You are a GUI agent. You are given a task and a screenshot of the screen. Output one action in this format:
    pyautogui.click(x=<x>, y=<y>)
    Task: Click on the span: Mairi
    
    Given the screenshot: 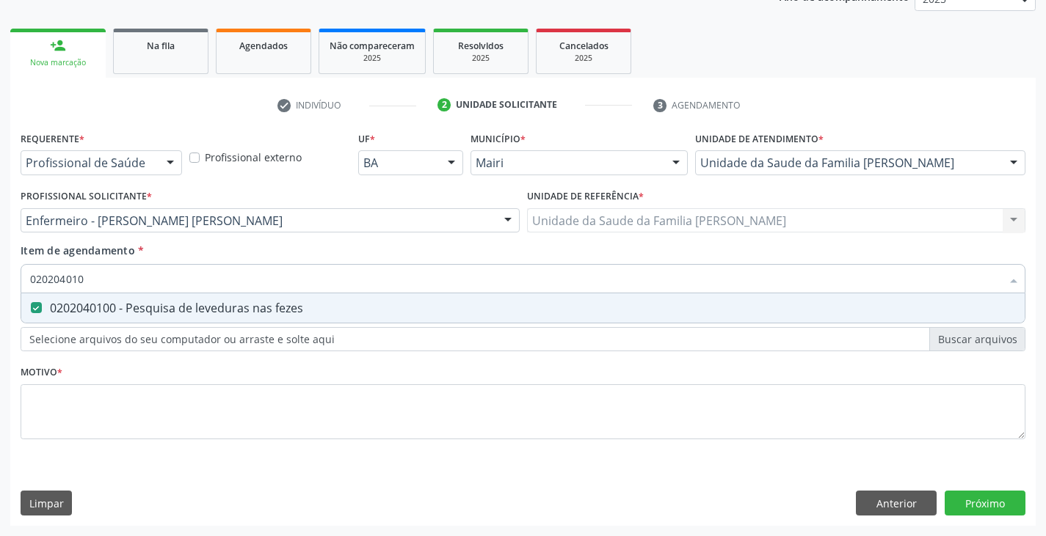 What is the action you would take?
    pyautogui.click(x=566, y=163)
    